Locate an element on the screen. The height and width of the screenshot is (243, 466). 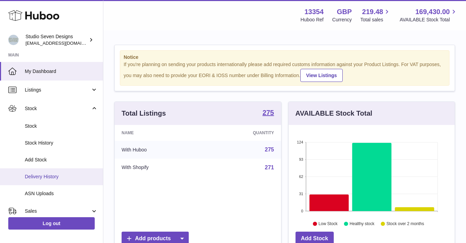
strong: GBP is located at coordinates (344, 12).